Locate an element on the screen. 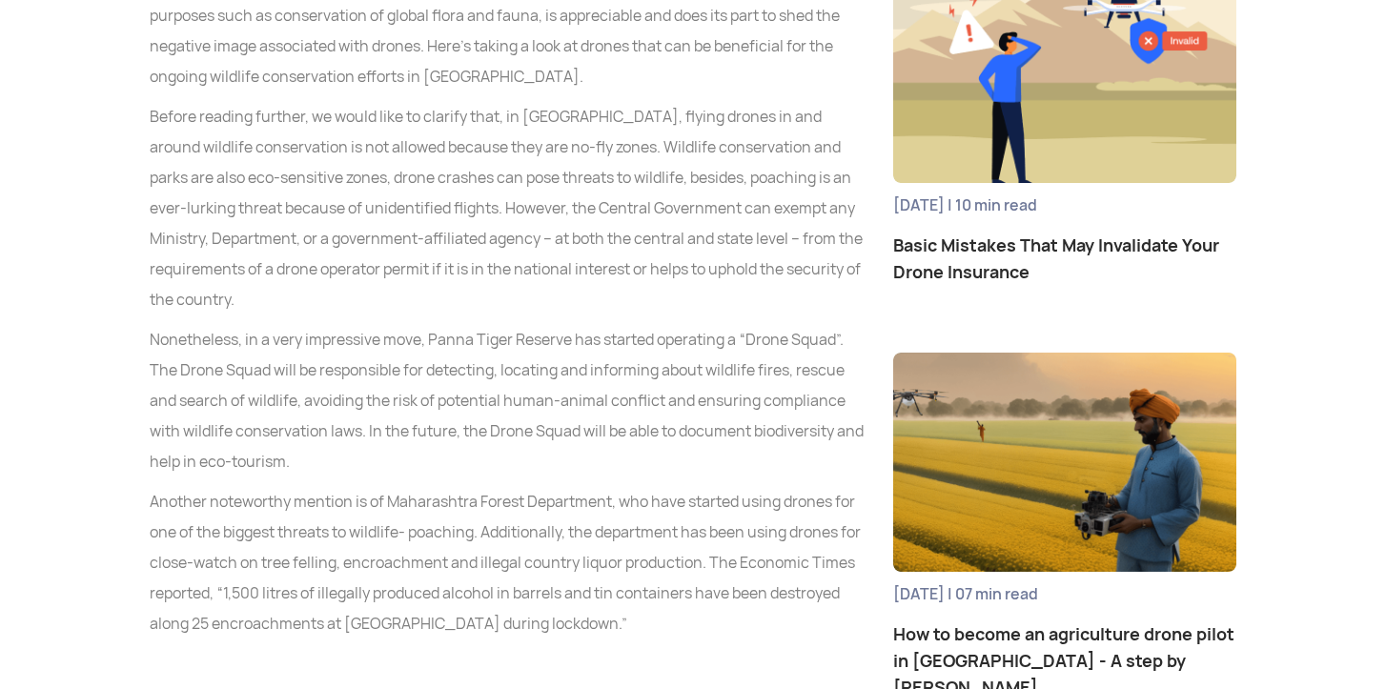 Image resolution: width=1386 pixels, height=689 pixels. p: Nonetheless, in a very impressive move, Panna Tiger Reserve has started operating a “Drone Squad”... is located at coordinates (507, 401).